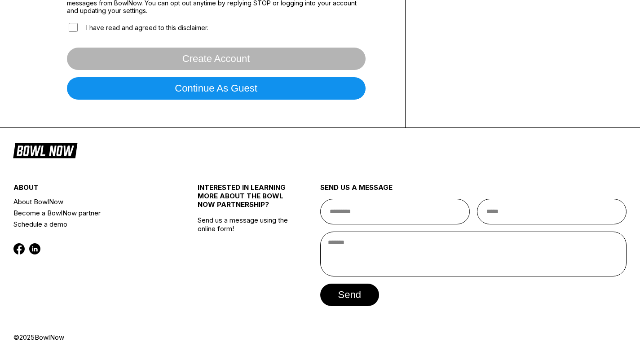  Describe the element at coordinates (349, 295) in the screenshot. I see `button: send` at that location.